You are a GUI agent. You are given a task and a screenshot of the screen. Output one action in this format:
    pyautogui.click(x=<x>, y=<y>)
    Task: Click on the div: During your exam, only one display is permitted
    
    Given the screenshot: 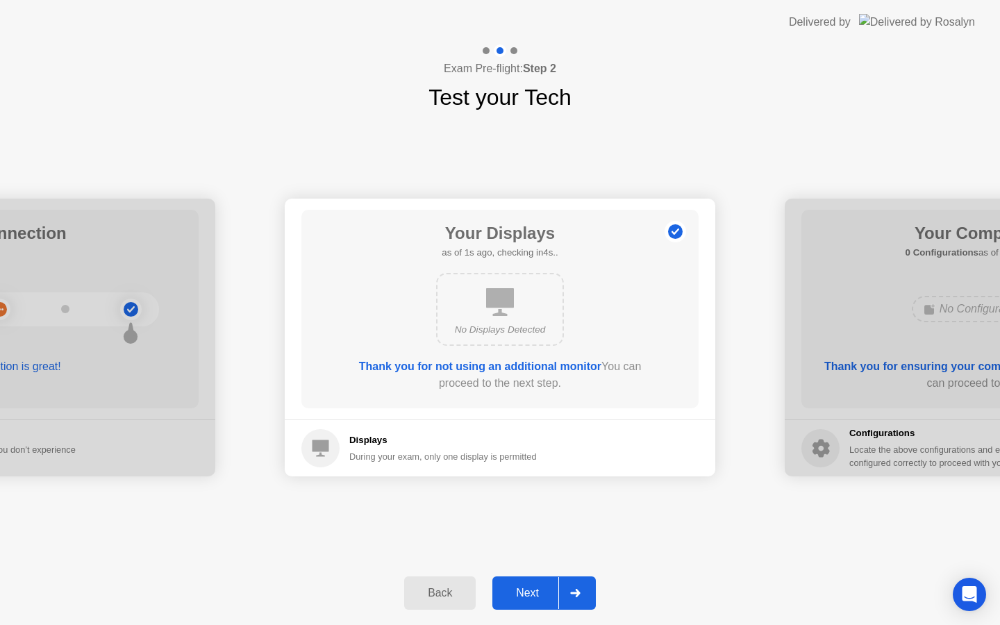 What is the action you would take?
    pyautogui.click(x=443, y=456)
    